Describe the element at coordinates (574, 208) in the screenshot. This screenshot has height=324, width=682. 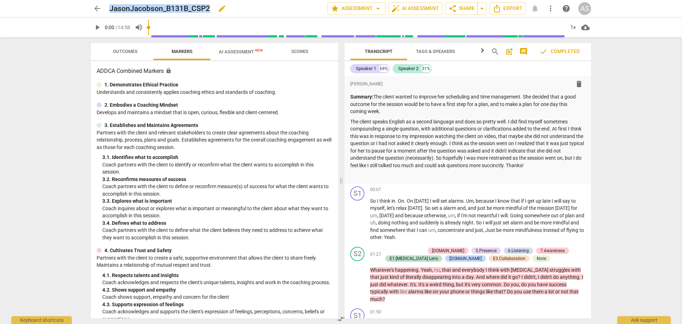
I see `span: for` at that location.